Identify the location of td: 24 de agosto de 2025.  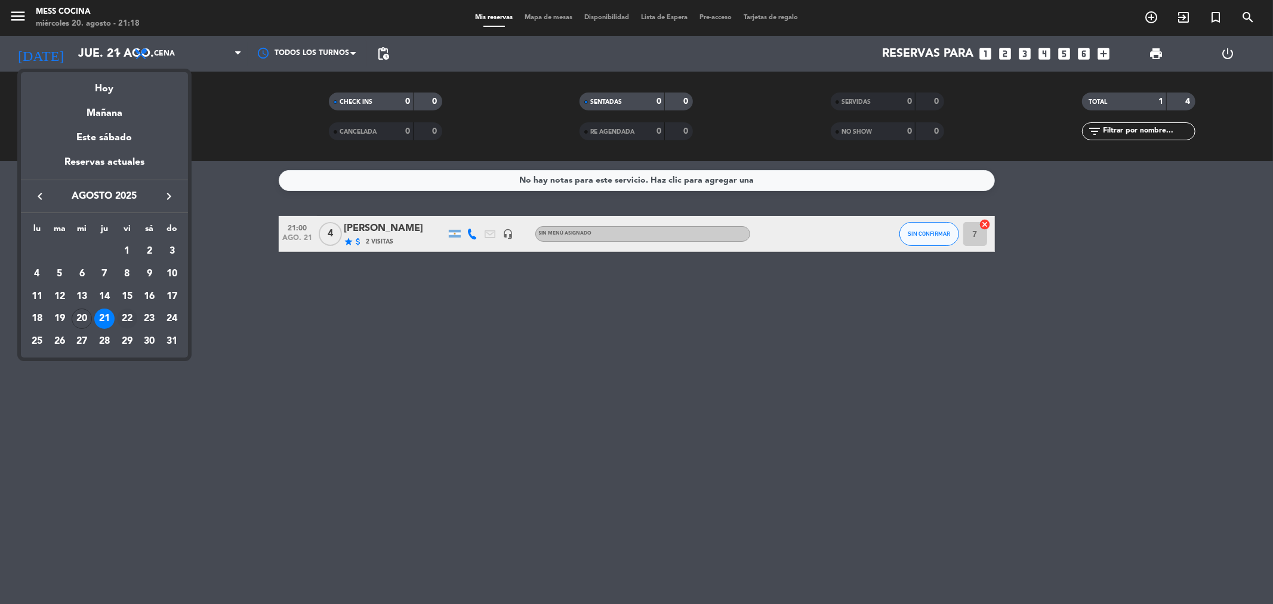
(172, 319).